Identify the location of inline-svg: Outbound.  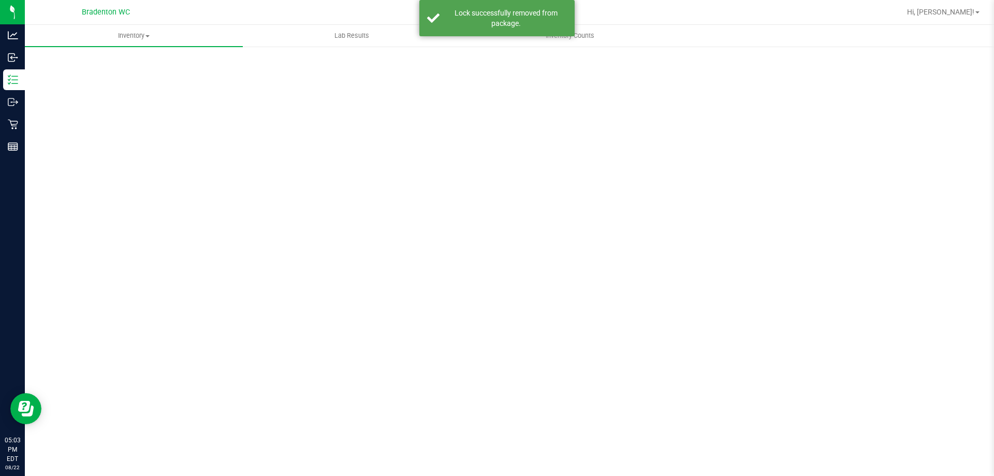
(13, 102).